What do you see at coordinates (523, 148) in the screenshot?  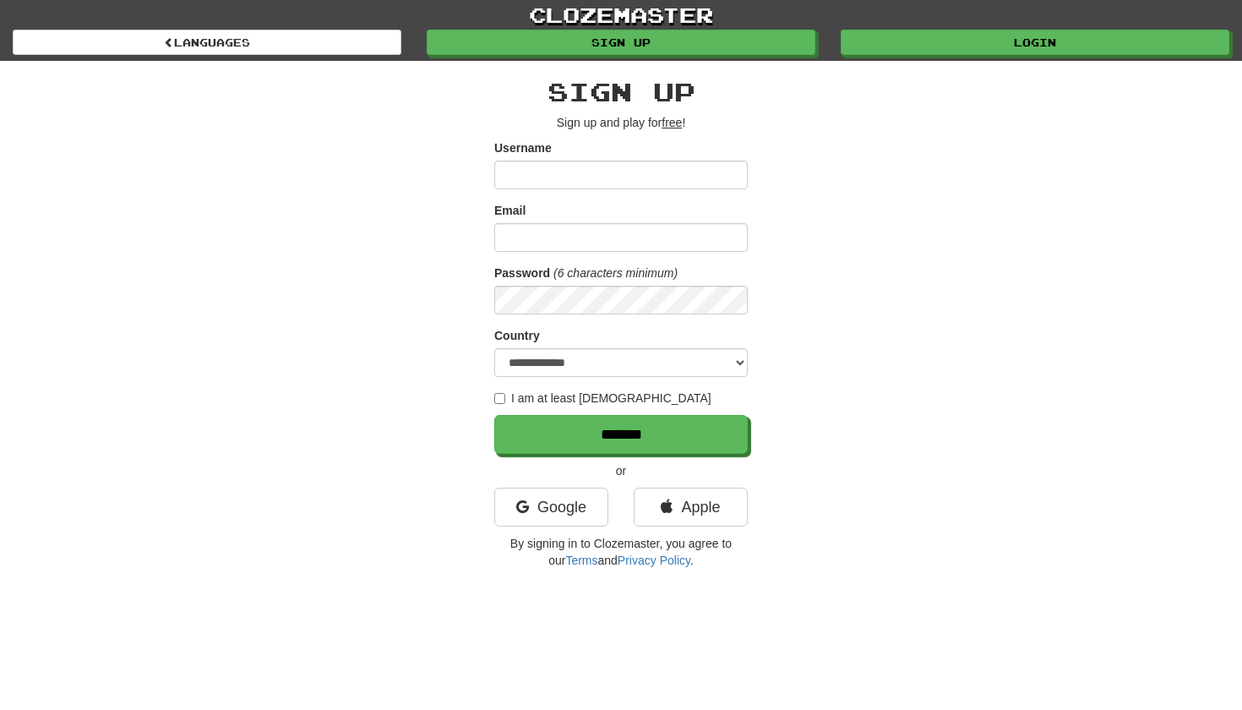 I see `label: Username` at bounding box center [523, 148].